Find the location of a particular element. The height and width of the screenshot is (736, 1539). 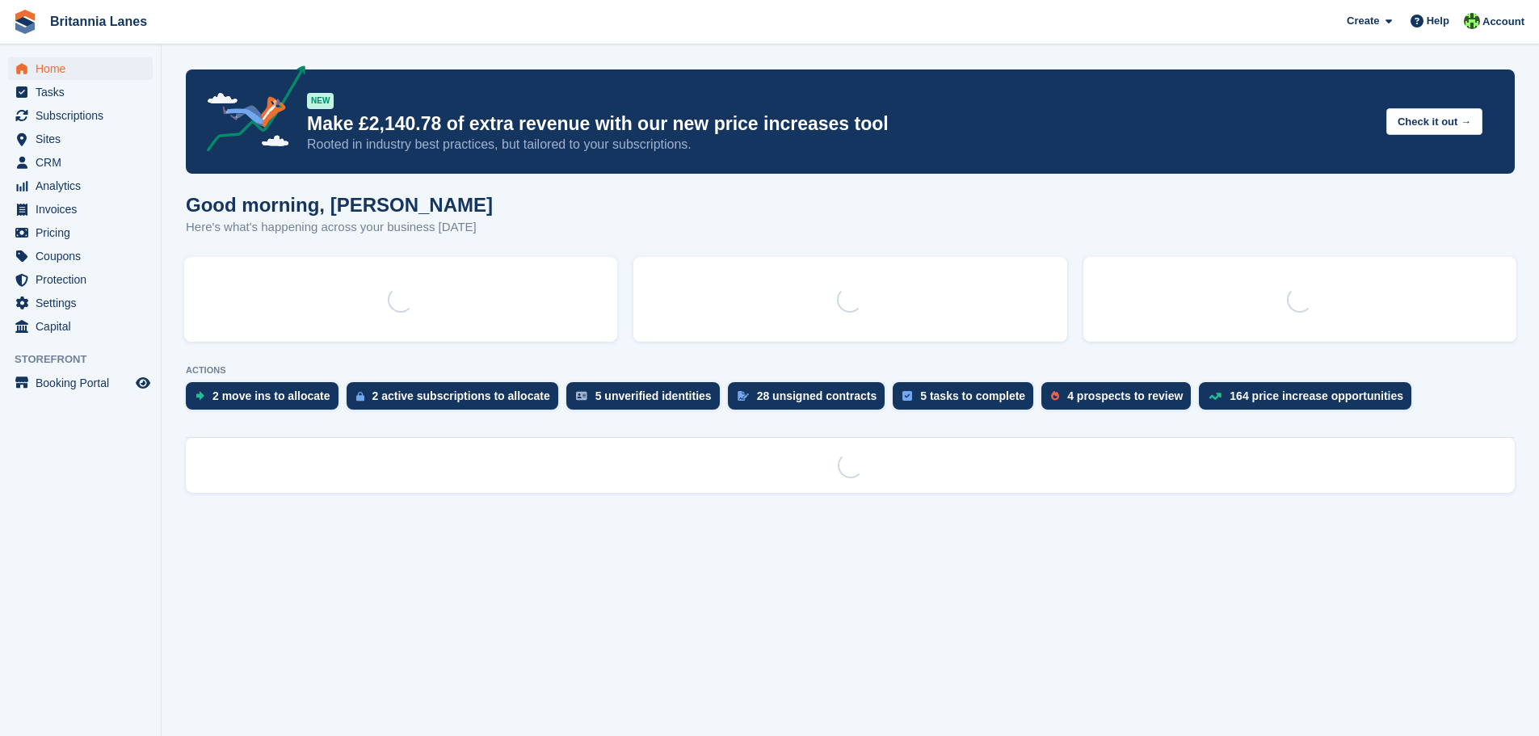

img: contract_signature_icon-13c848040528278c33f63329250d36e43548de30e8caae1d1a13099fd9432cc5.svg is located at coordinates (743, 396).